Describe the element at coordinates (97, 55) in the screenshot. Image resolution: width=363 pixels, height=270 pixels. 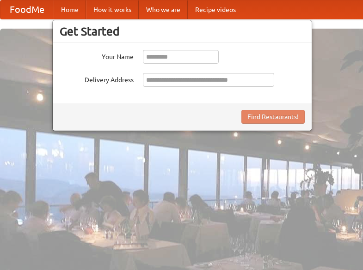
I see `label: Your Name` at that location.